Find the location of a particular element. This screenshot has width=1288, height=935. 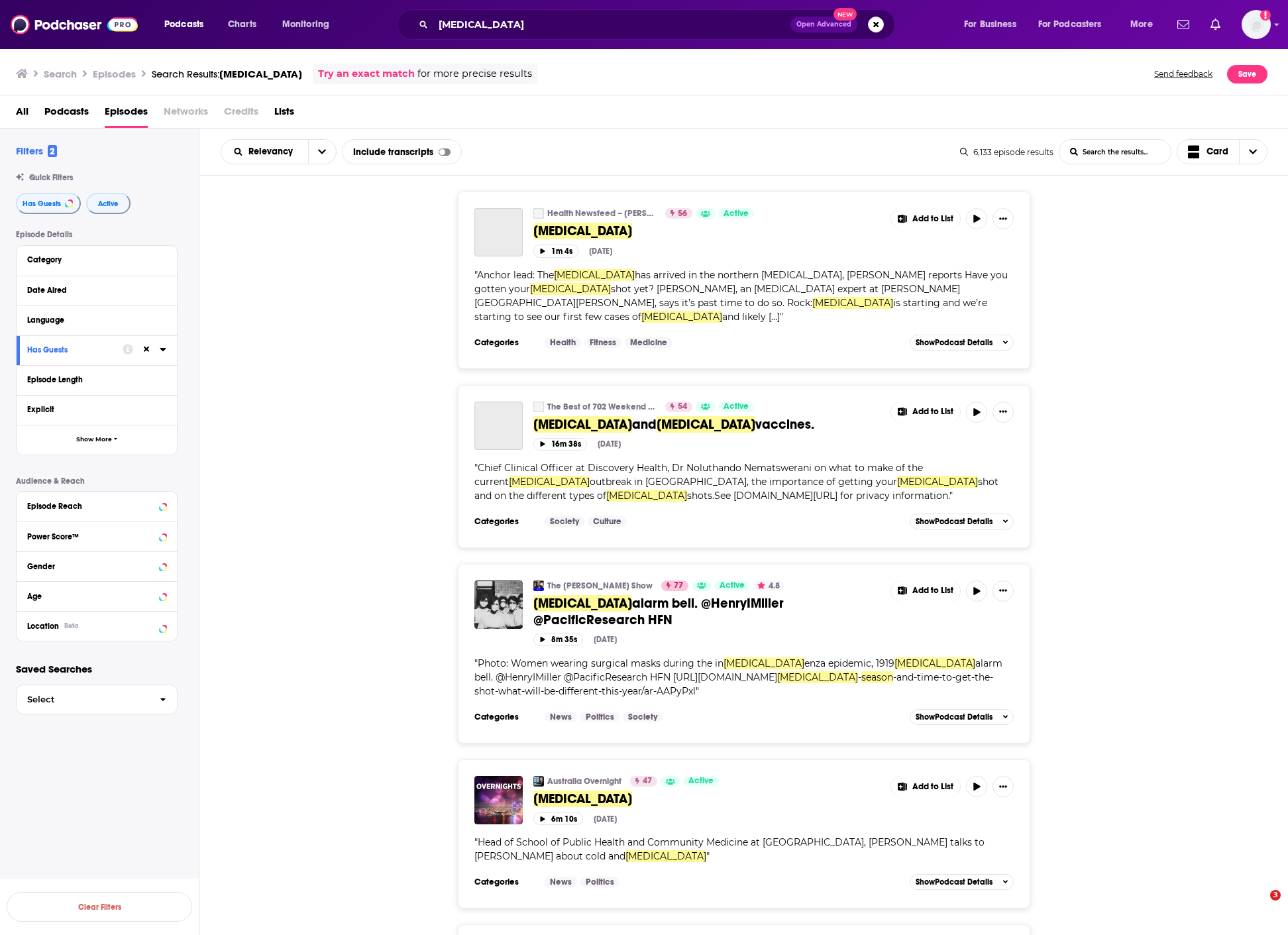

a: Charts is located at coordinates (242, 25).